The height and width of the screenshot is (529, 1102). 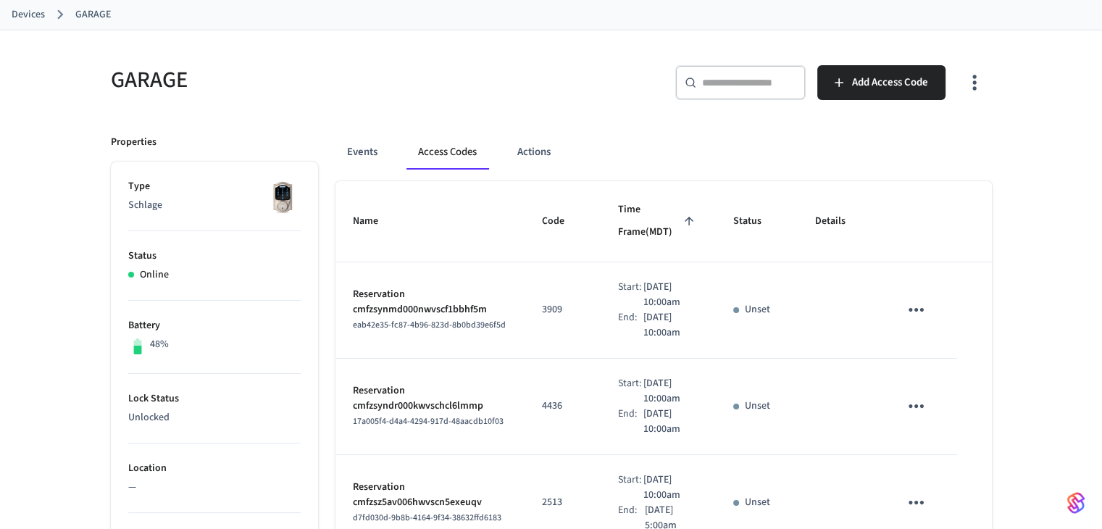 I want to click on p: 48%, so click(x=159, y=344).